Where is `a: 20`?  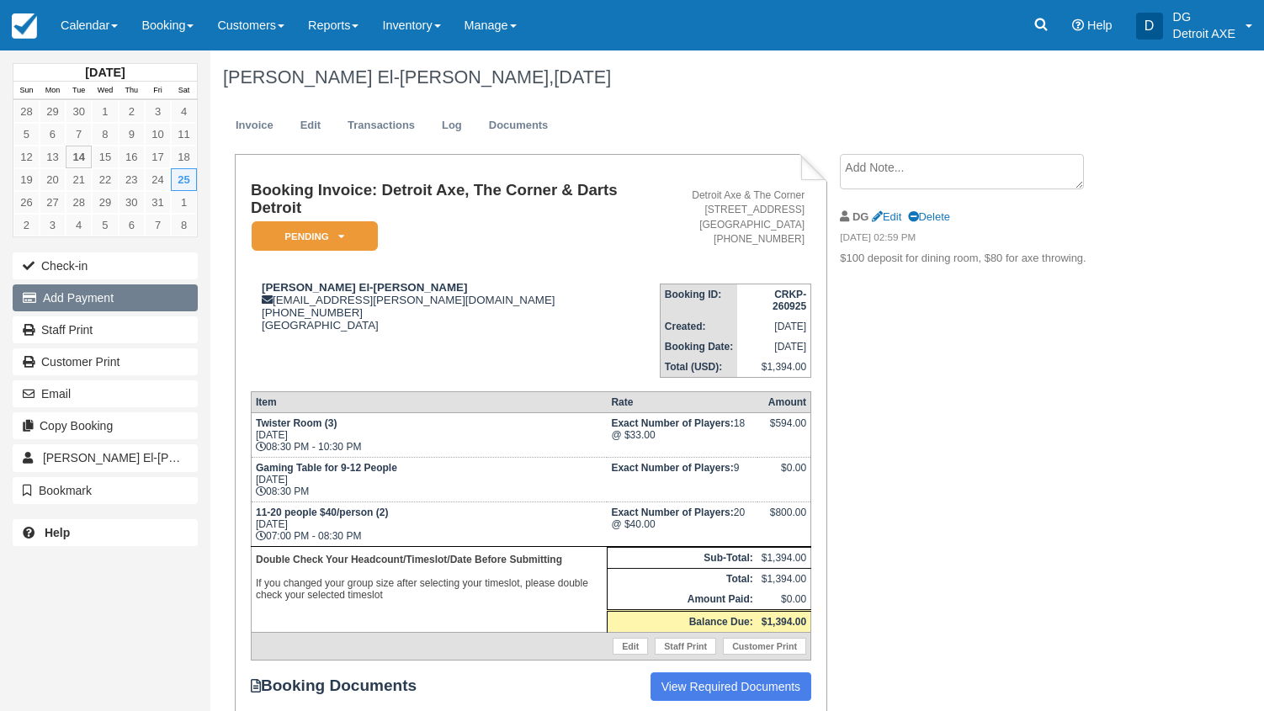 a: 20 is located at coordinates (52, 179).